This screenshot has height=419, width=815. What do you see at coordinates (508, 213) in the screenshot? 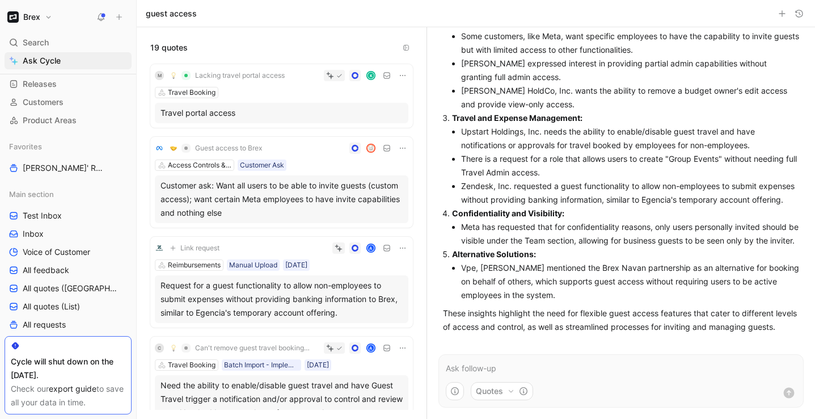
I see `strong: Confidentiality and Visibility:` at bounding box center [508, 213].